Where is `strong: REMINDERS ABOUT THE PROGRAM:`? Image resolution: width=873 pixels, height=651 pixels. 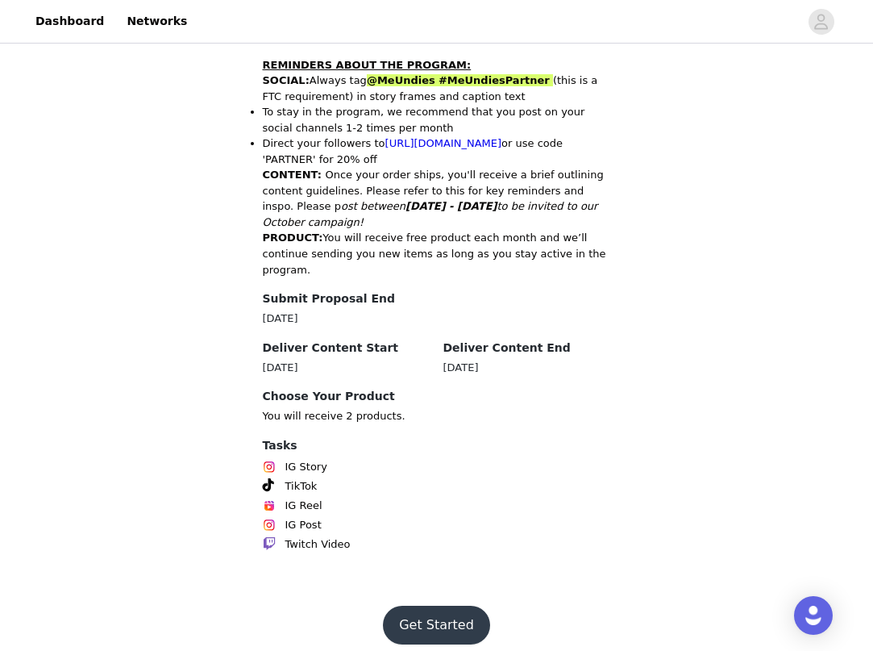 strong: REMINDERS ABOUT THE PROGRAM: is located at coordinates (367, 65).